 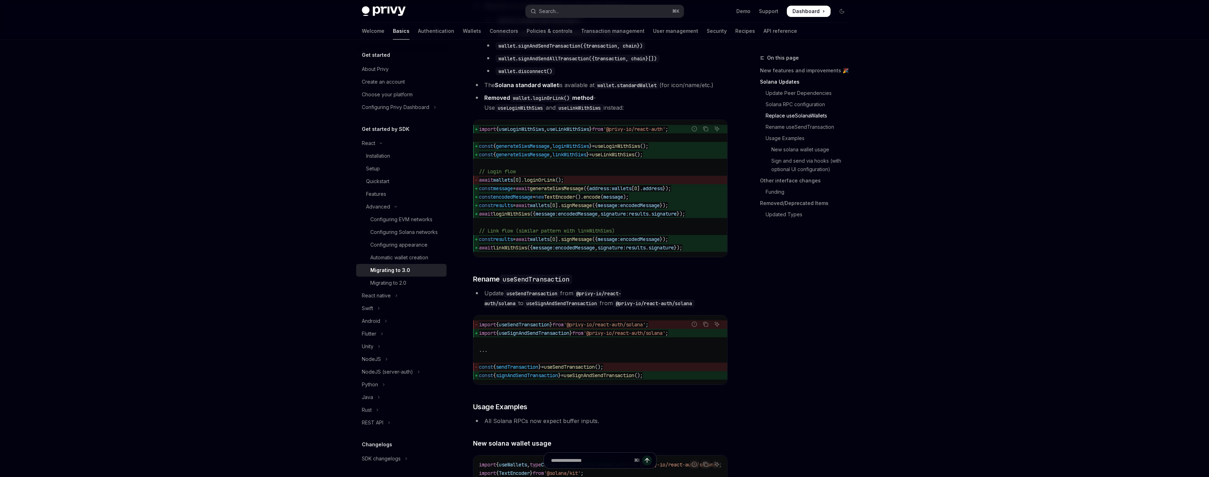 What do you see at coordinates (806, 116) in the screenshot?
I see `a: Replace useSolanaWallets` at bounding box center [806, 116].